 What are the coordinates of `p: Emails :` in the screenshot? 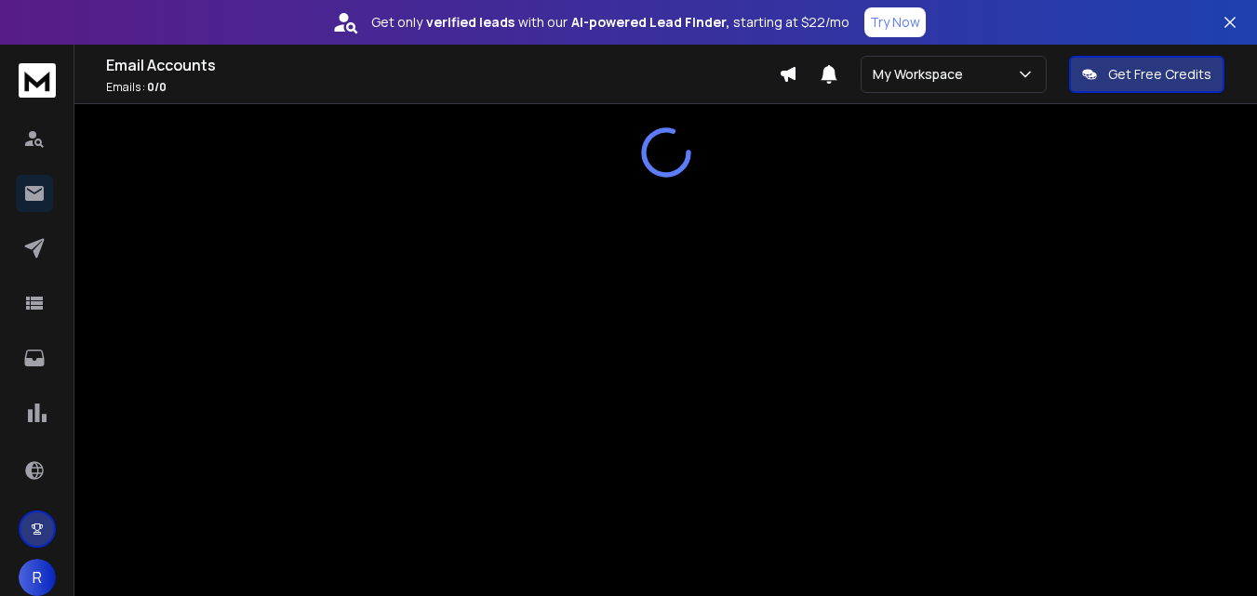 It's located at (442, 87).